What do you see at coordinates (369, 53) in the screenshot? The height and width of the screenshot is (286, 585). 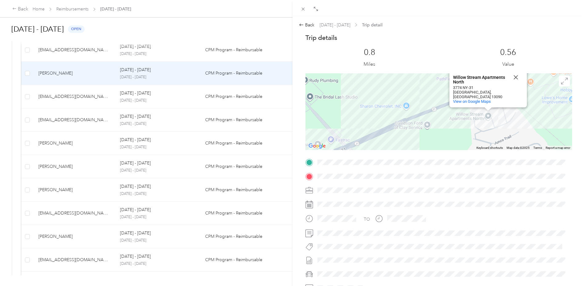 I see `p: 0.8` at bounding box center [369, 53].